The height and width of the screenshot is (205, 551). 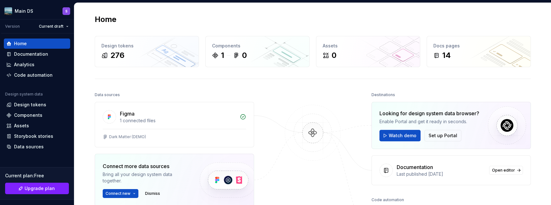 I want to click on div: Main DS, so click(x=24, y=11).